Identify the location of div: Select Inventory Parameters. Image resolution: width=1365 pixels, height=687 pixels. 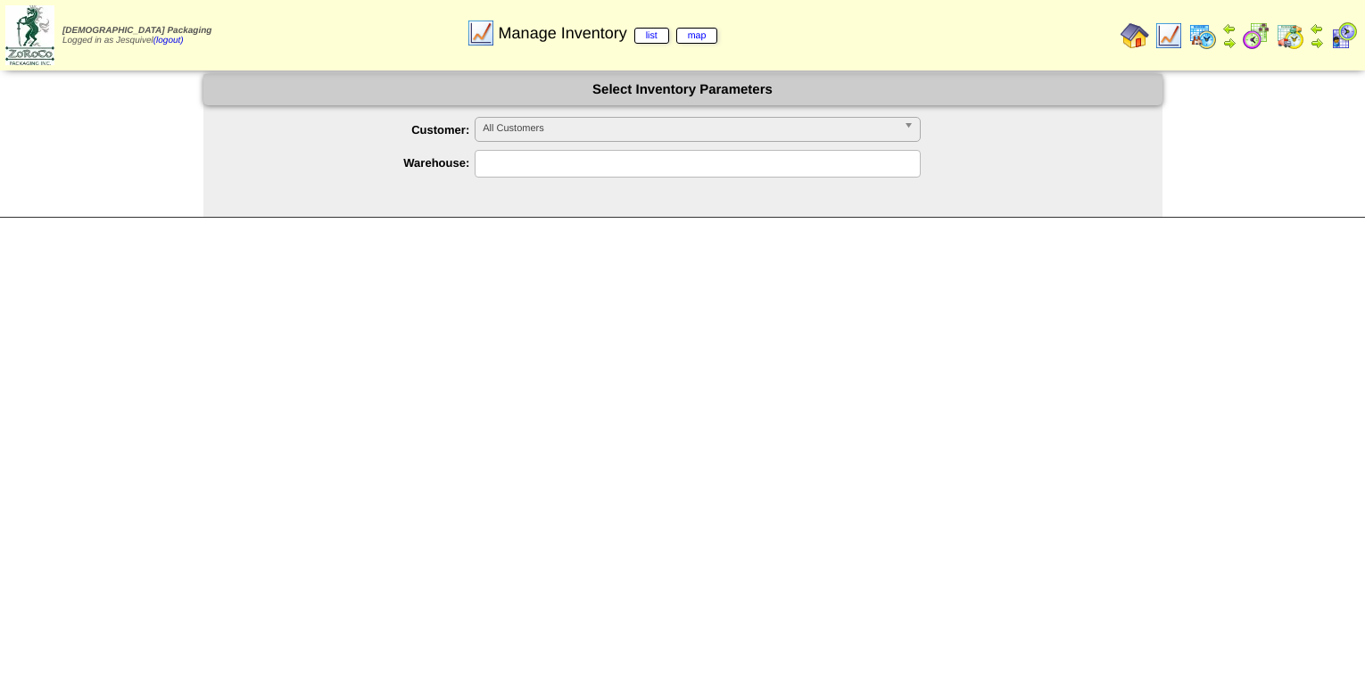
(682, 89).